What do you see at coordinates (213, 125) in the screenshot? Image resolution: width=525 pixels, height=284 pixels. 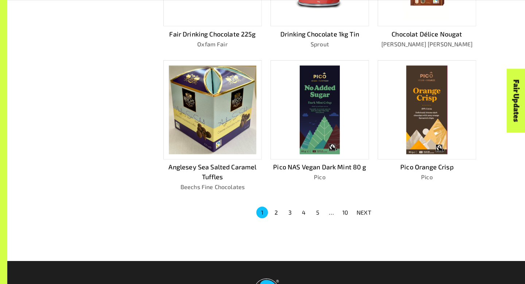 I see `a: Anglesey Sea Salted Caramel TufflesBeechs Fine Chocolates` at bounding box center [213, 125].